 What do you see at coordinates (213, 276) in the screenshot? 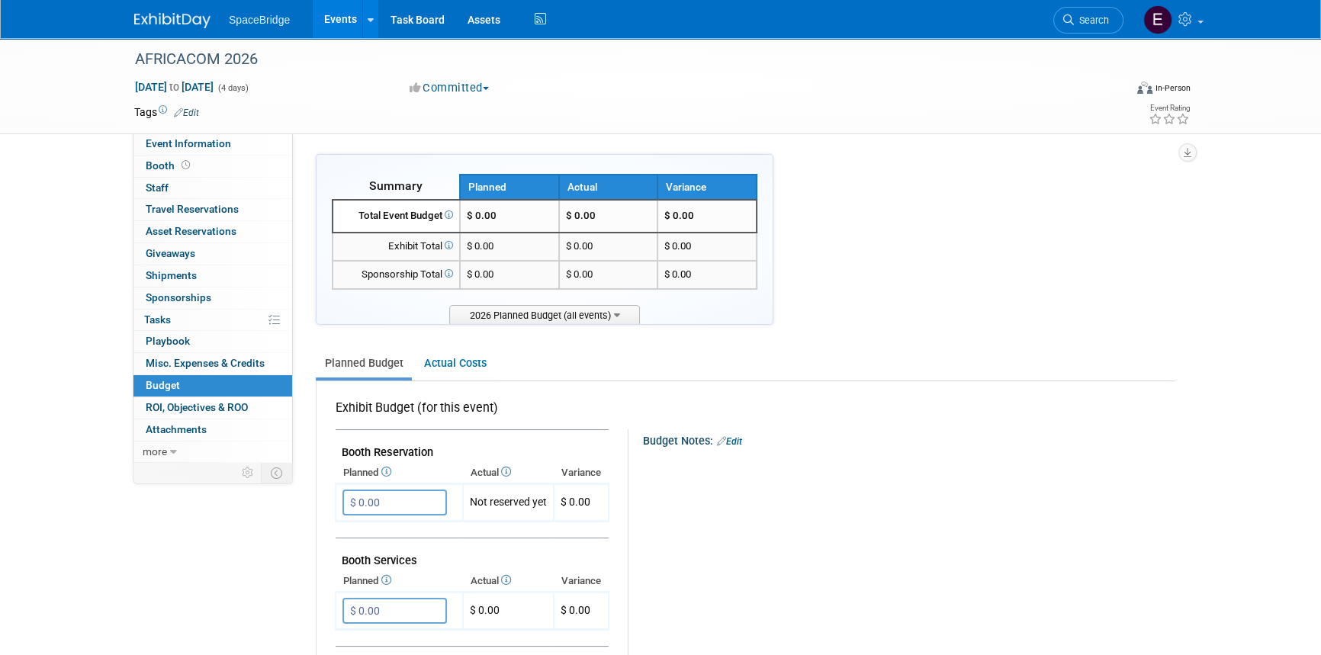
I see `a: Shipments` at bounding box center [213, 276].